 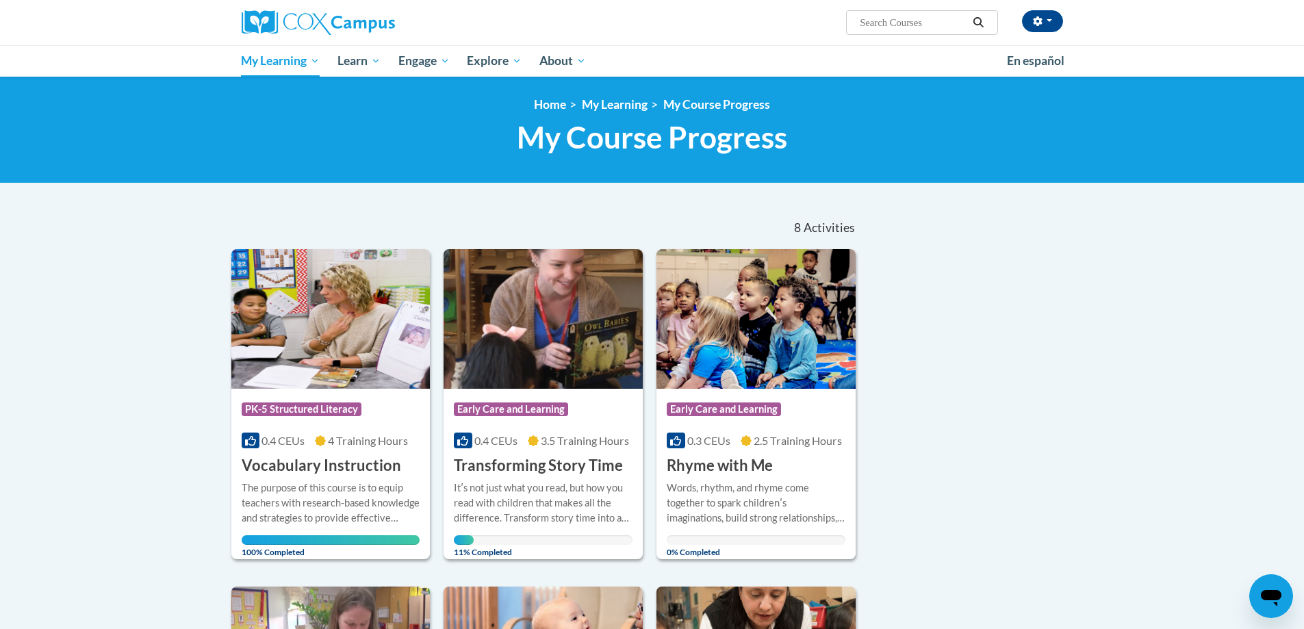 I want to click on a: Course LogoPK-5 Structured Literacy0.4 CEUs4 Training Hours Vocabulary InstructionThe purpose of ..., so click(x=331, y=405).